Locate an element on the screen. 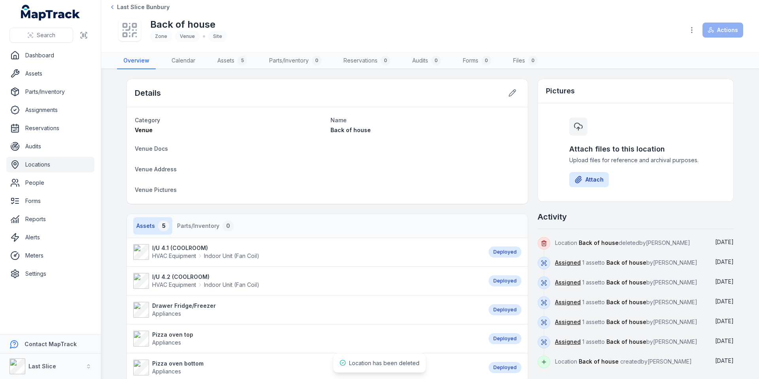 The image size is (759, 379). button: Parts/Inventory0 is located at coordinates (205, 226).